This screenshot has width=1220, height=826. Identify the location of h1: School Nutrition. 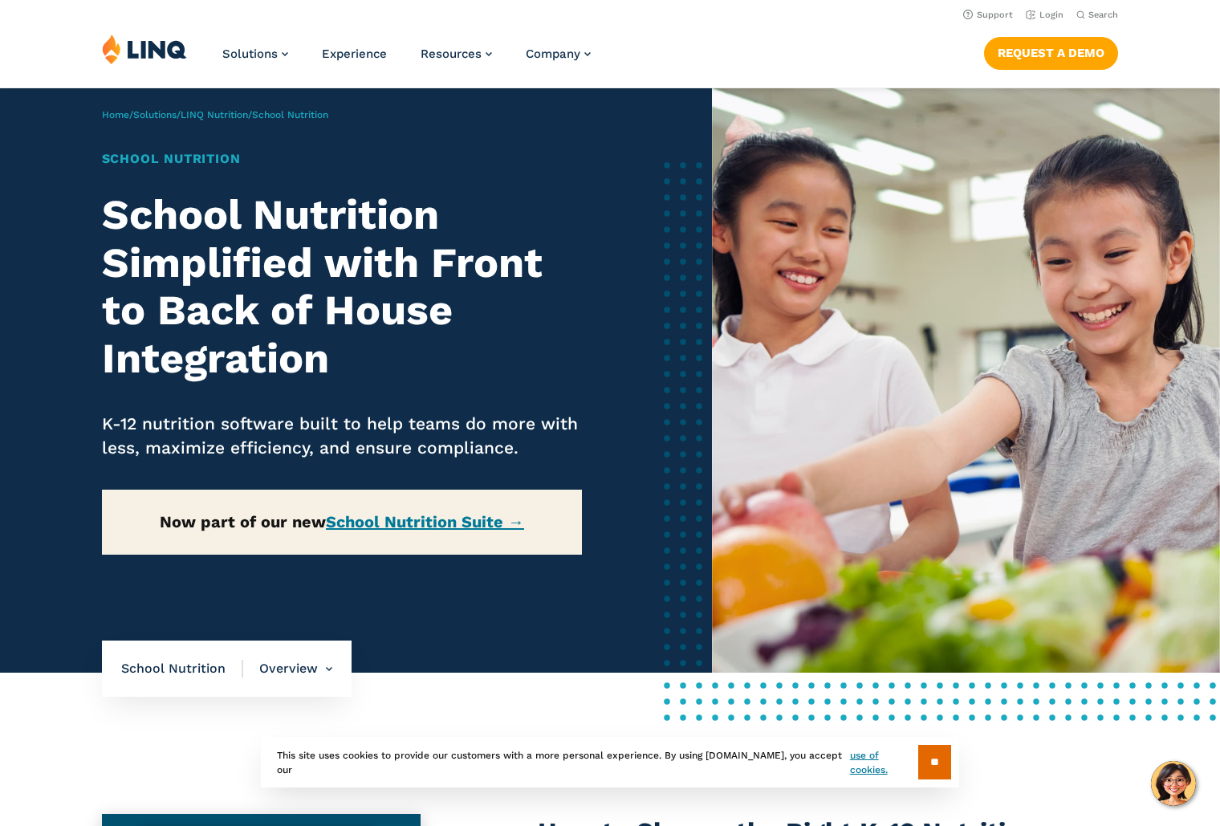
(342, 159).